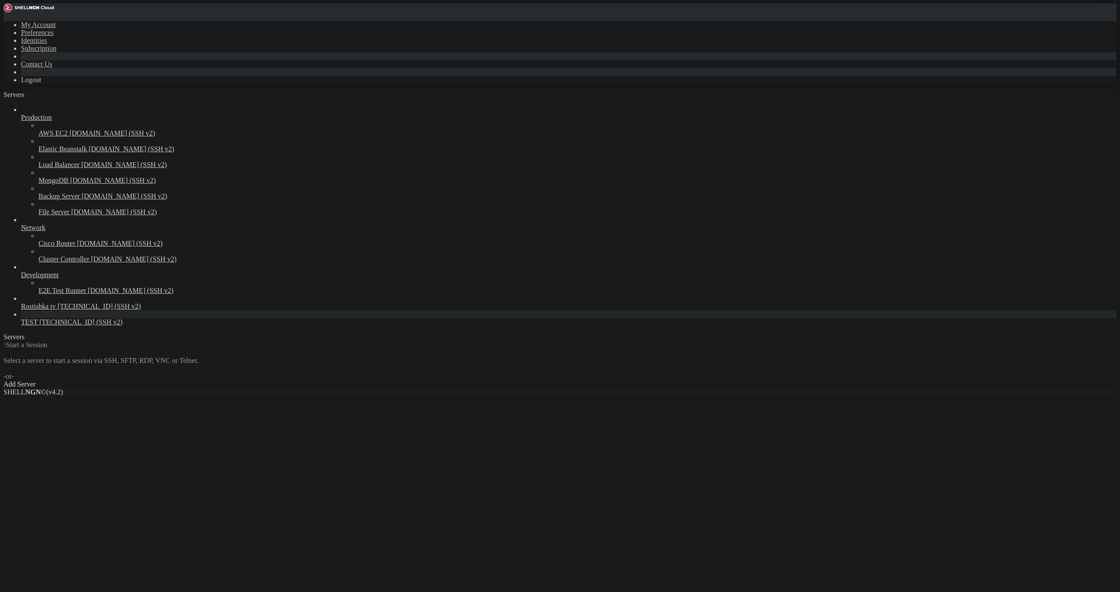 The image size is (1120, 592). What do you see at coordinates (569, 228) in the screenshot?
I see `a: Network` at bounding box center [569, 228].